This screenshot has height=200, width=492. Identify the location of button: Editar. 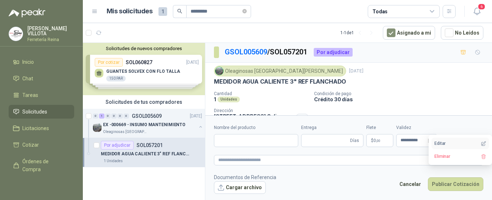
(460, 143).